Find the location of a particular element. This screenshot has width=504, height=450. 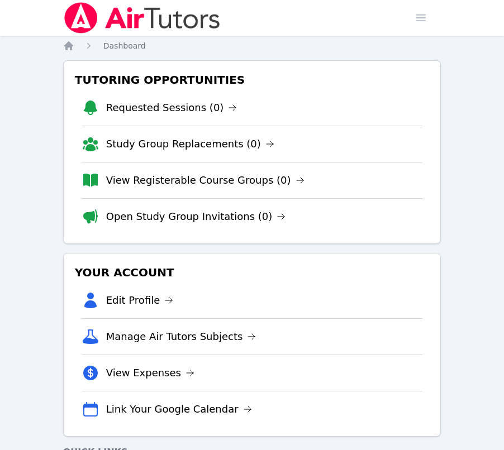

a: Edit Profile is located at coordinates (140, 301).